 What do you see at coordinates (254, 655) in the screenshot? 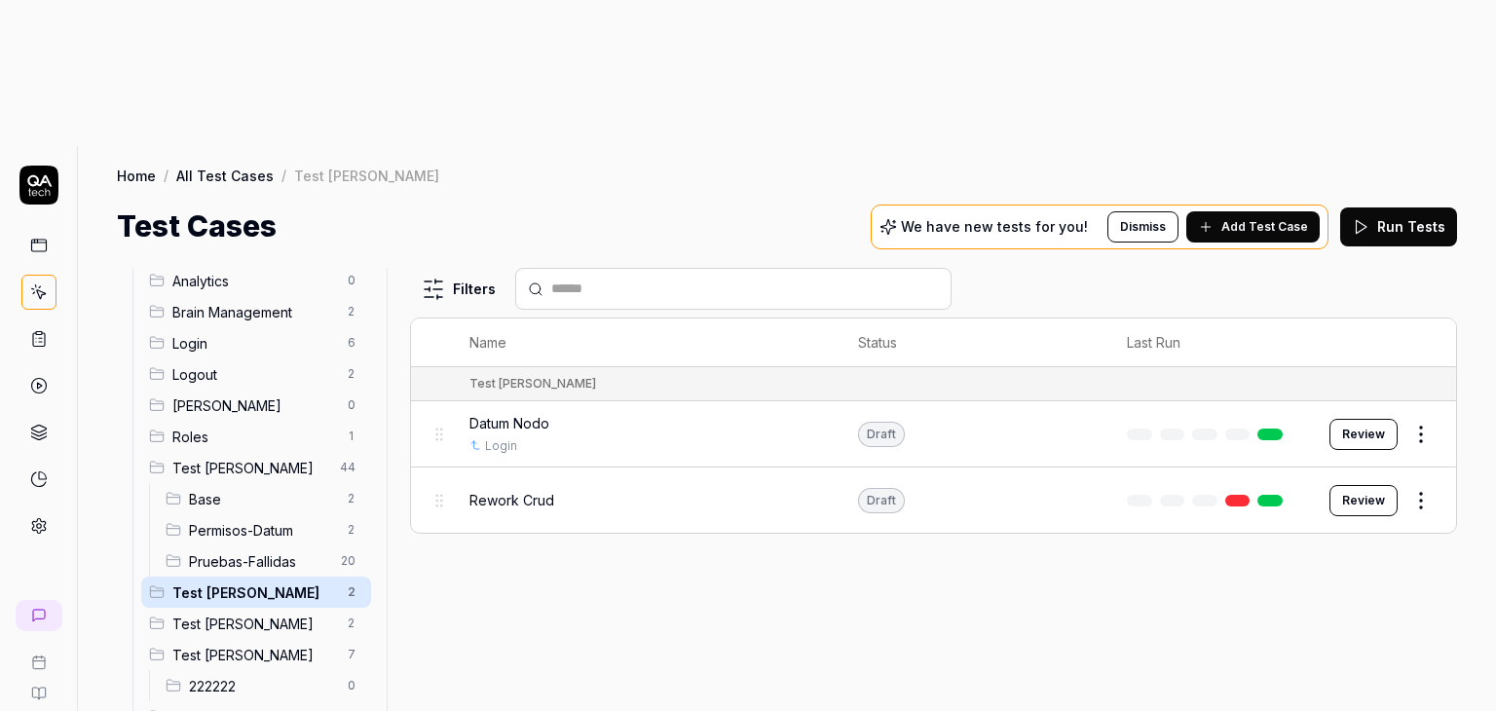
I see `span: Test Nadia` at bounding box center [254, 655].